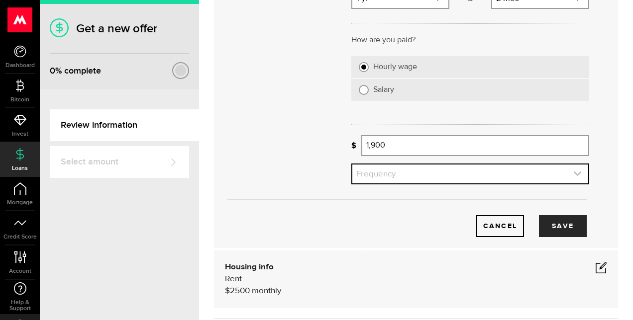 Image resolution: width=633 pixels, height=320 pixels. What do you see at coordinates (470, 240) in the screenshot?
I see `li: Monthly` at bounding box center [470, 240].